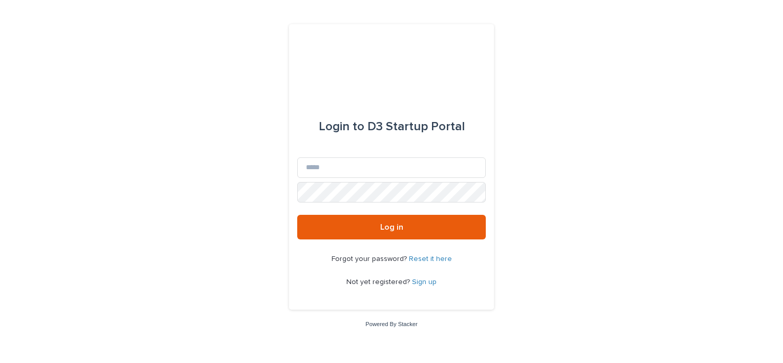 This screenshot has height=363, width=783. I want to click on span: Not yet registered?, so click(379, 282).